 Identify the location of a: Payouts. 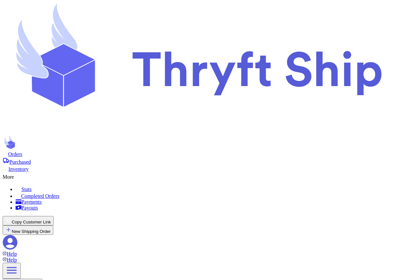
(204, 208).